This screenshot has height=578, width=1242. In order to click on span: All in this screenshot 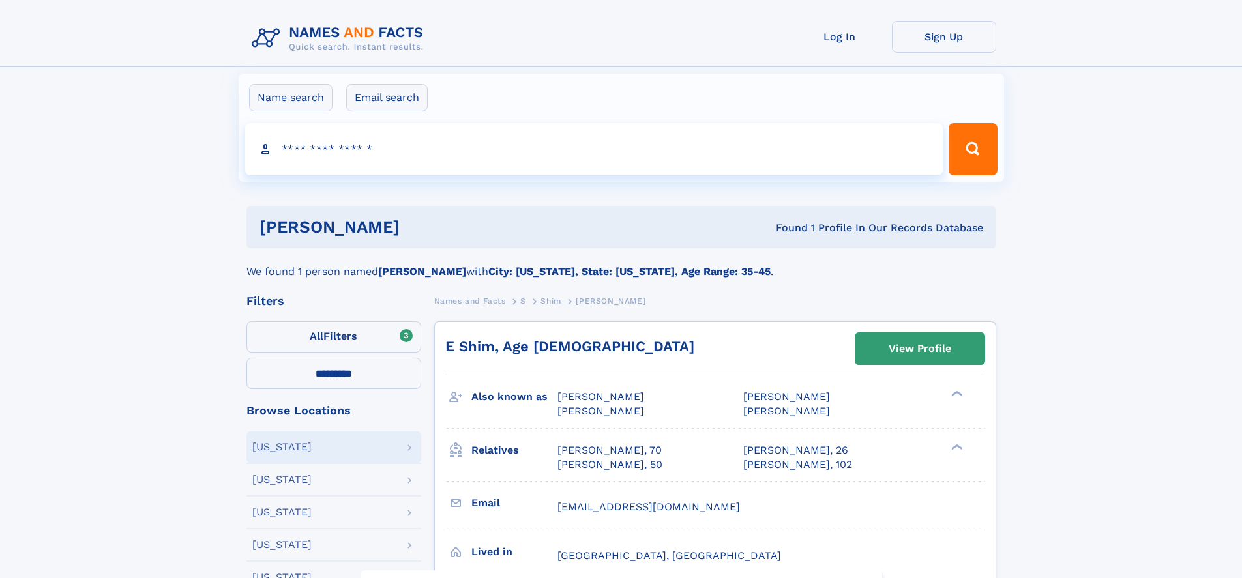, I will do `click(316, 336)`.